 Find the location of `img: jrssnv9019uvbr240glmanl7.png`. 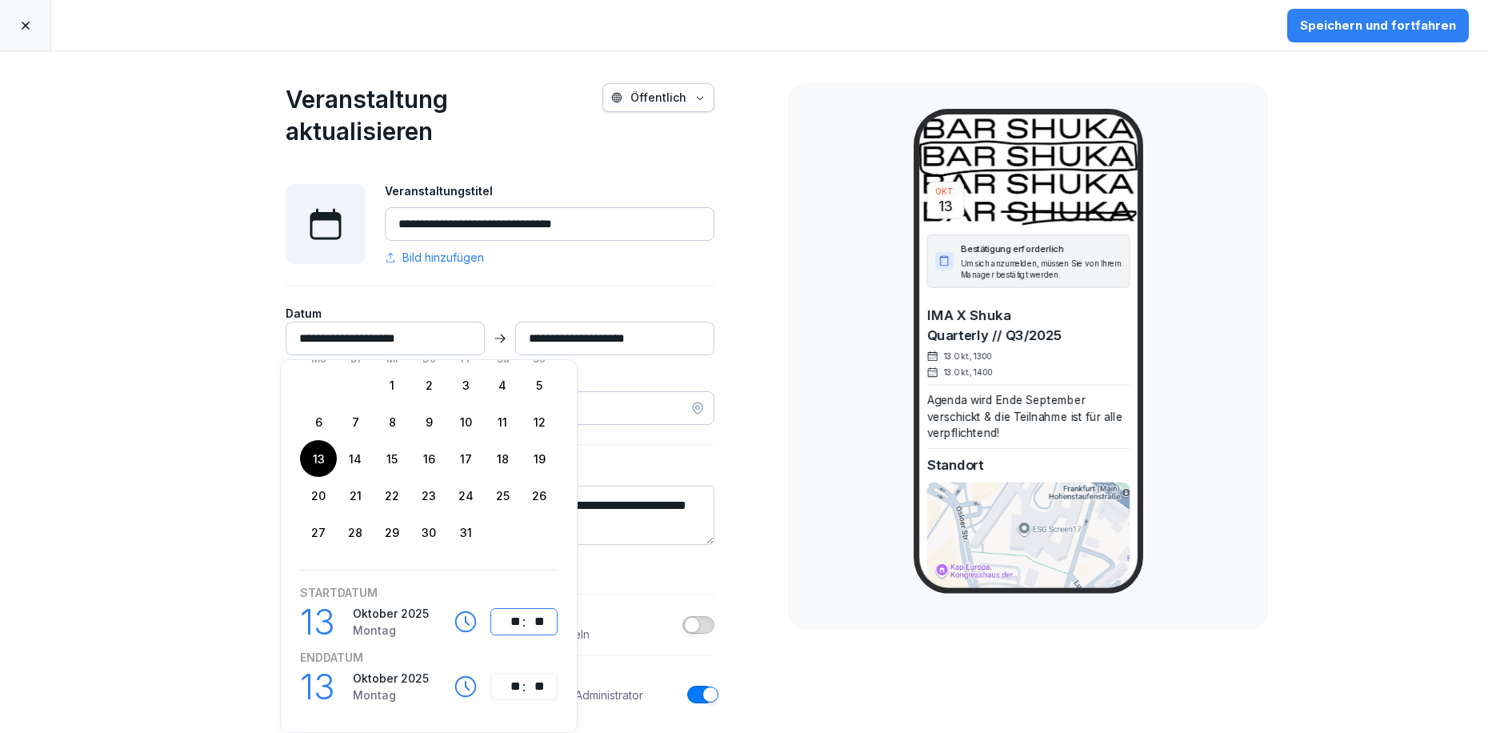

img: jrssnv9019uvbr240glmanl7.png is located at coordinates (1028, 170).